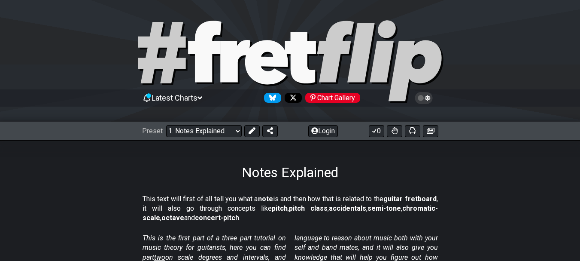 This screenshot has width=580, height=261. What do you see at coordinates (377, 131) in the screenshot?
I see `button: 0` at bounding box center [377, 131].